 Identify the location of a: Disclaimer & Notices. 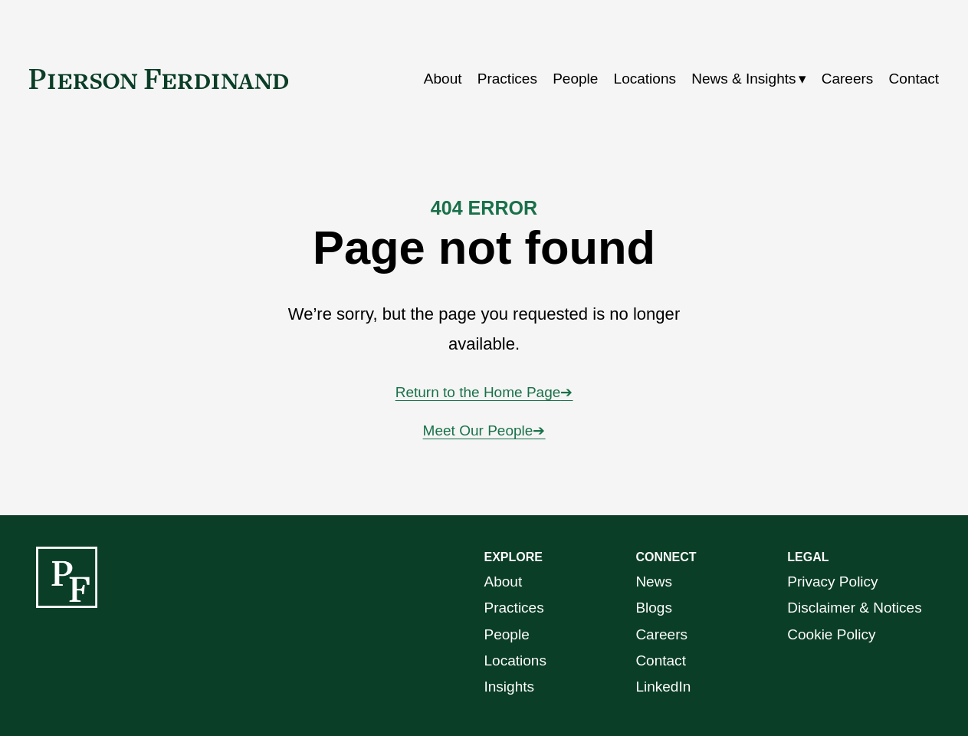
(854, 608).